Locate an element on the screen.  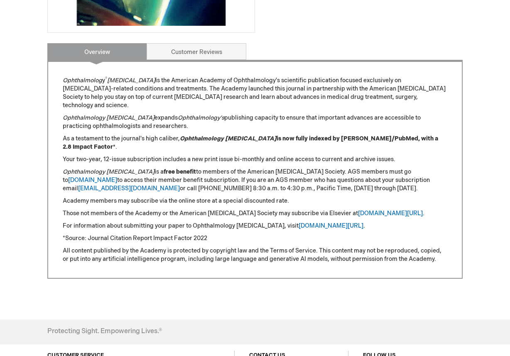
a: Overview is located at coordinates (97, 51).